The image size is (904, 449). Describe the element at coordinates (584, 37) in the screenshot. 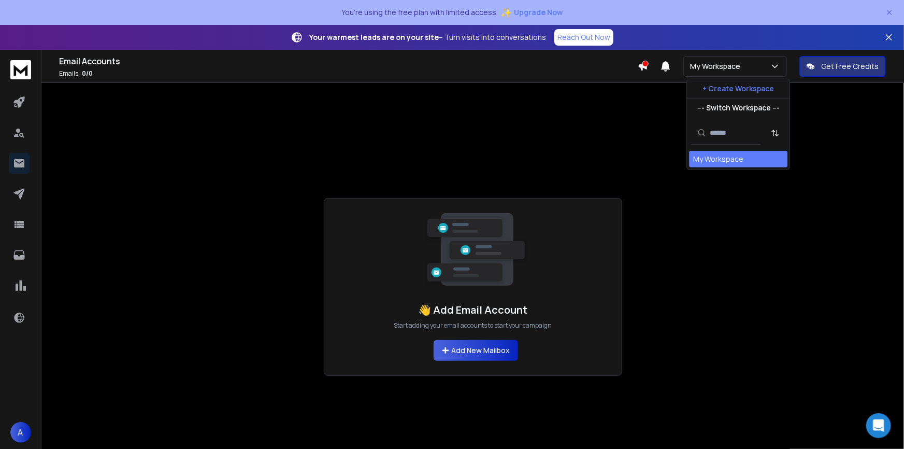

I see `p: Reach Out Now` at that location.